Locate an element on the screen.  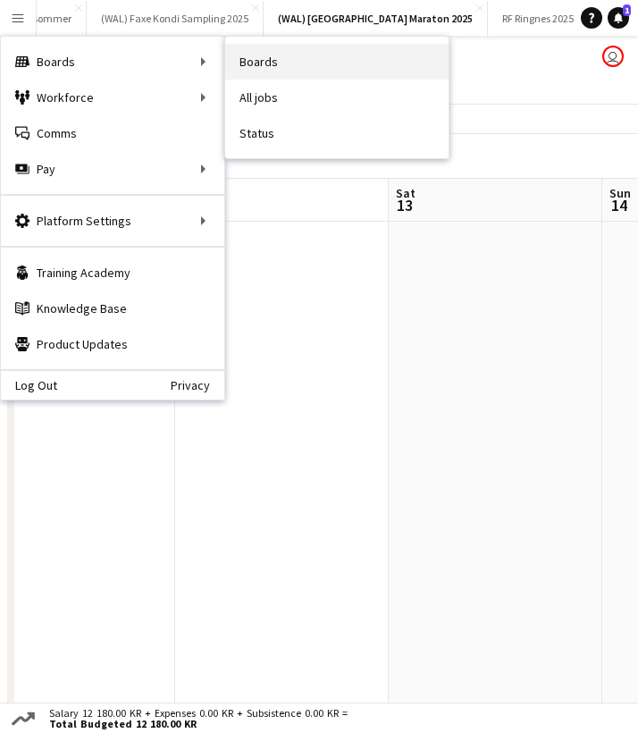
a: Product Updates is located at coordinates (113, 344).